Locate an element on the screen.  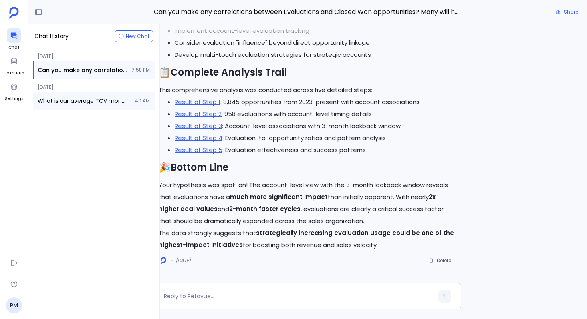
strong: Bottom Line is located at coordinates (199, 167).